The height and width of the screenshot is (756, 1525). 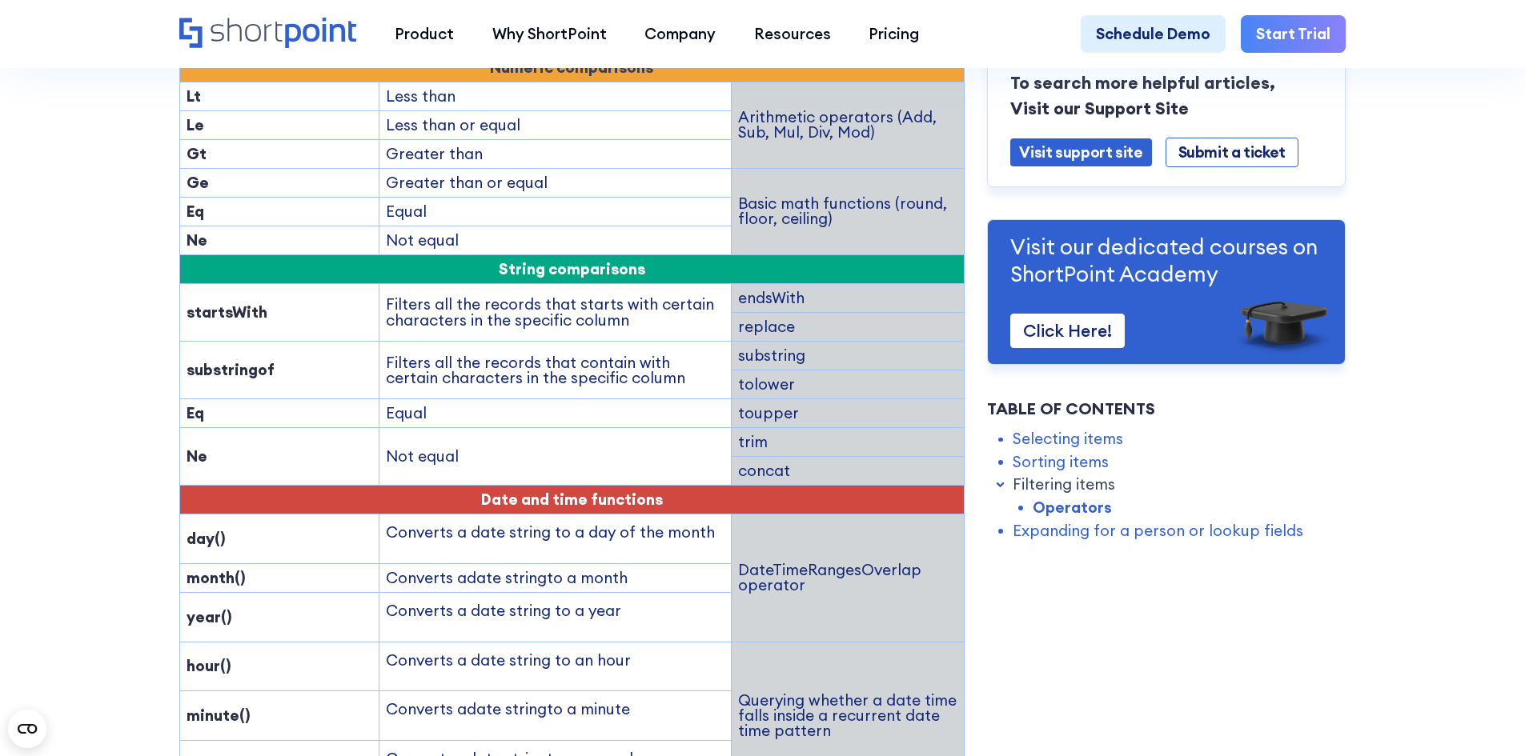 I want to click on strong: Le, so click(x=195, y=125).